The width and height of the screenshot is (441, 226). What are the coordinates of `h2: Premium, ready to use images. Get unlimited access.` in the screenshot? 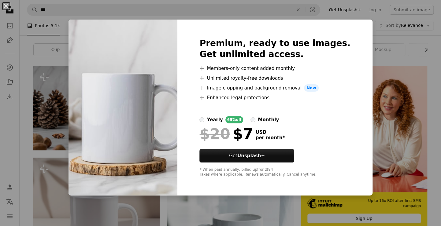 It's located at (275, 49).